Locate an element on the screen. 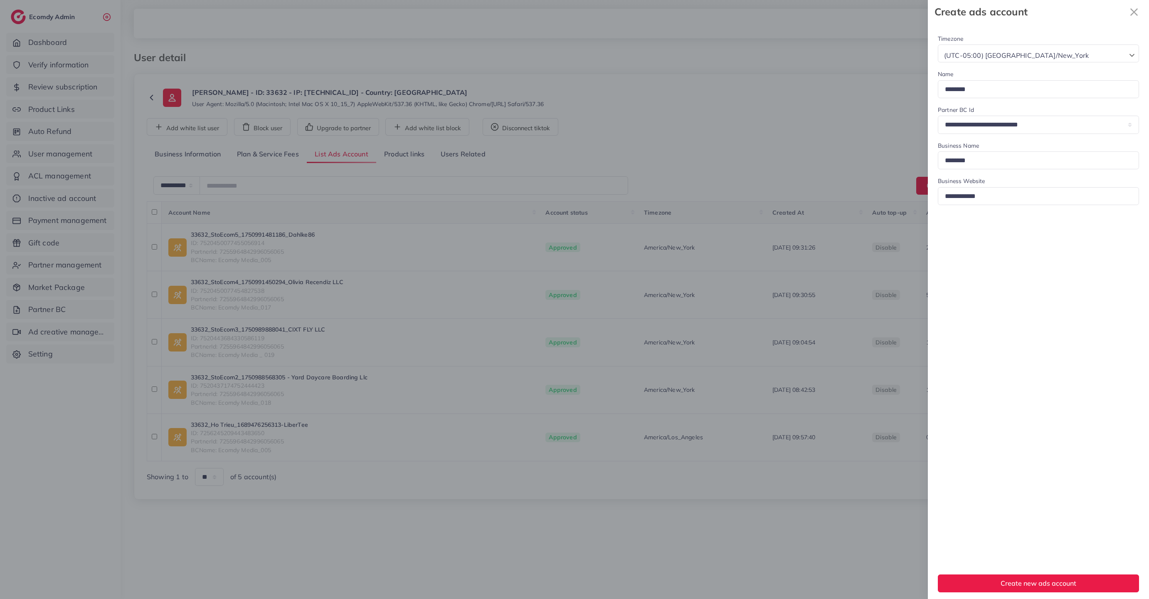  button: Create new ads account is located at coordinates (1038, 583).